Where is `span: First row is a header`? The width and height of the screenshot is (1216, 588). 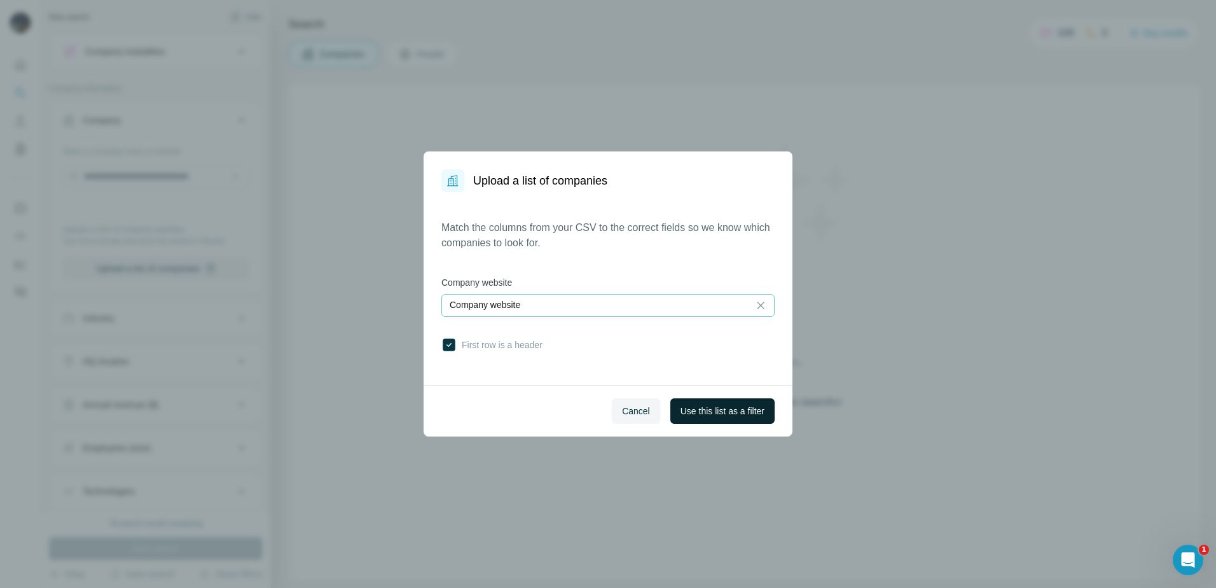
span: First row is a header is located at coordinates (499, 345).